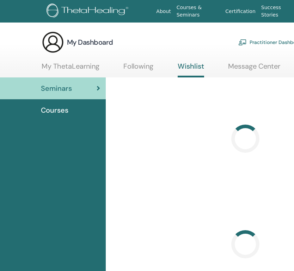 The image size is (294, 271). I want to click on a: Following, so click(138, 69).